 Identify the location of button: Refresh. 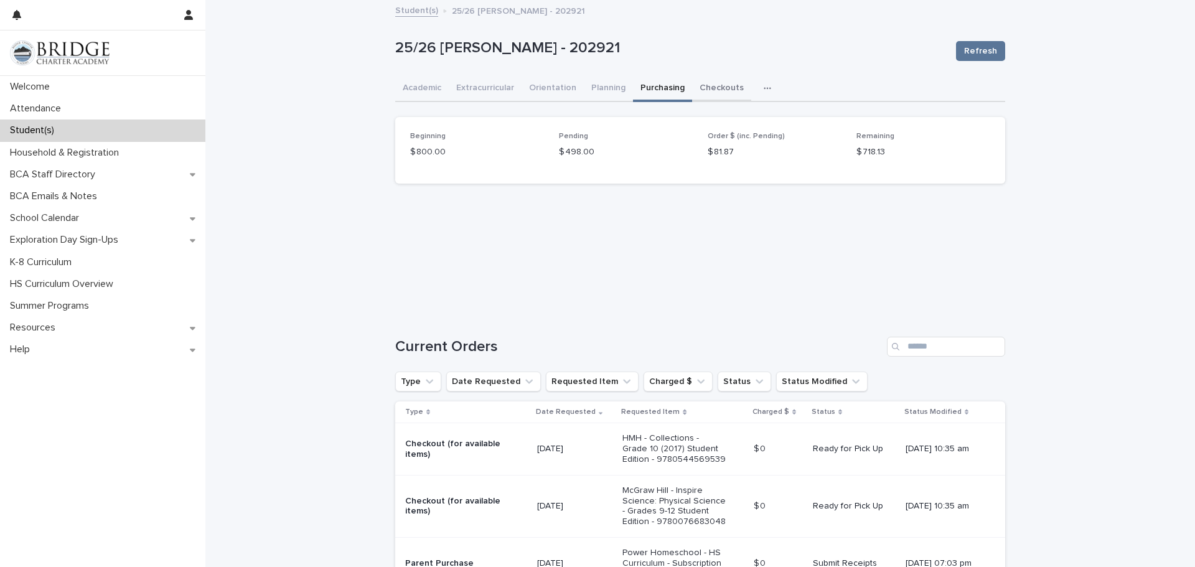
(980, 51).